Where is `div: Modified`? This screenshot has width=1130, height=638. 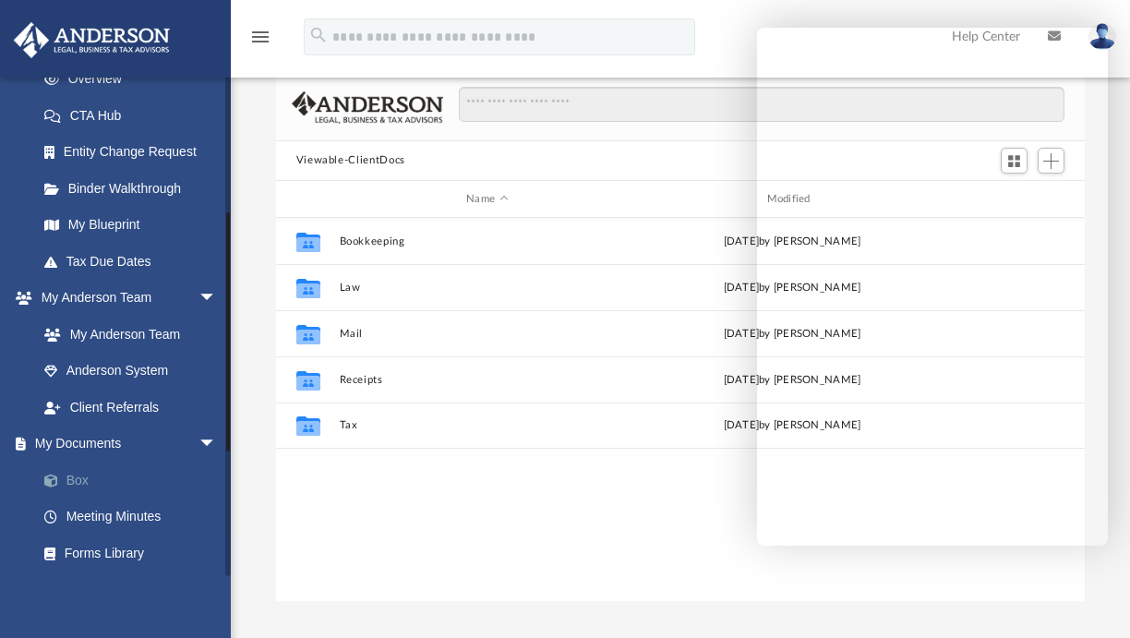
div: Modified is located at coordinates (792, 199).